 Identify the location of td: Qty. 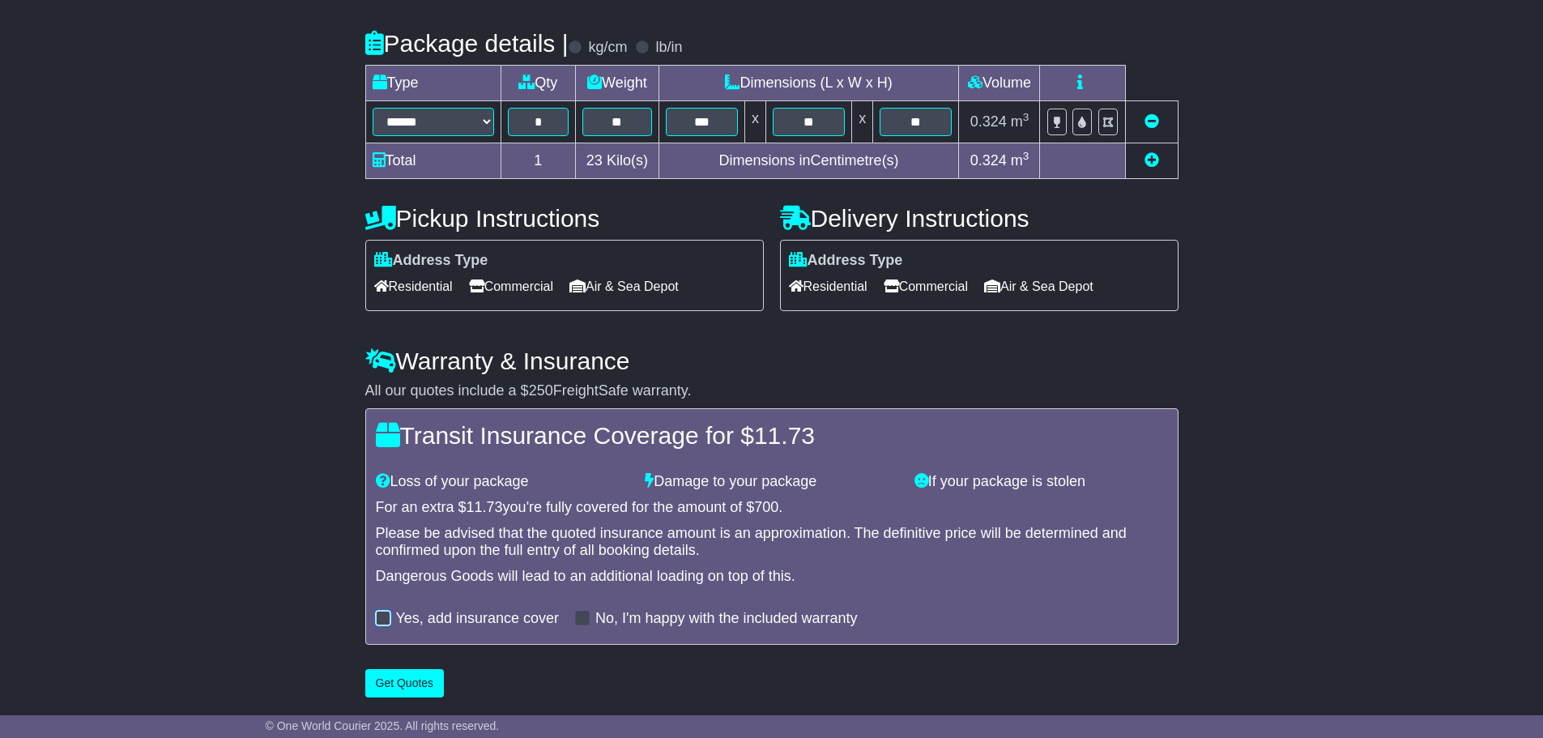
(538, 83).